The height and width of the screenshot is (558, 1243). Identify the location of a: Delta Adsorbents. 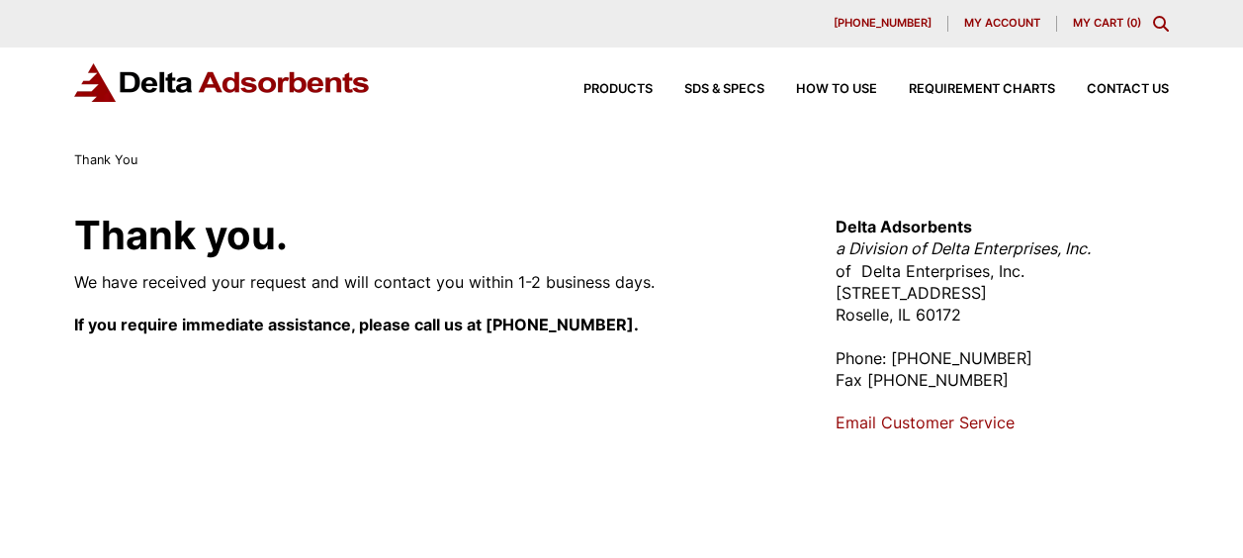
(223, 82).